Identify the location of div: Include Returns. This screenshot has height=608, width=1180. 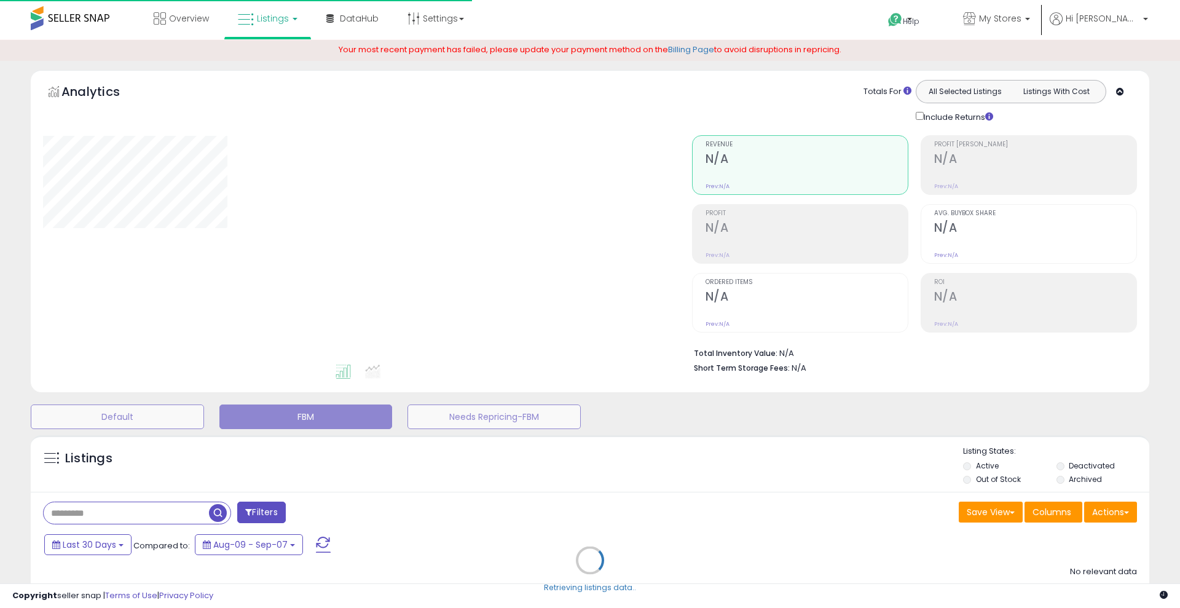
(957, 116).